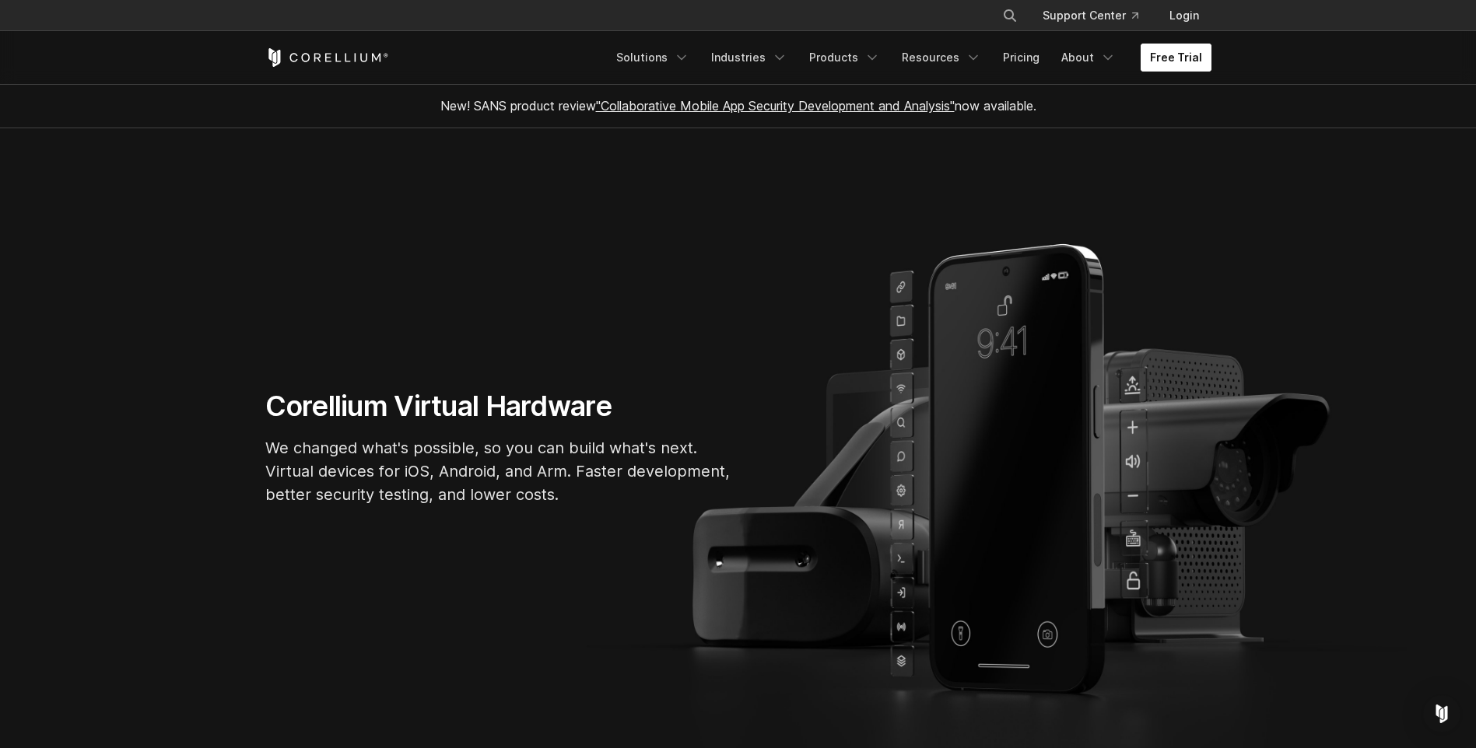 The height and width of the screenshot is (748, 1476). Describe the element at coordinates (653, 58) in the screenshot. I see `a: Solutions` at that location.